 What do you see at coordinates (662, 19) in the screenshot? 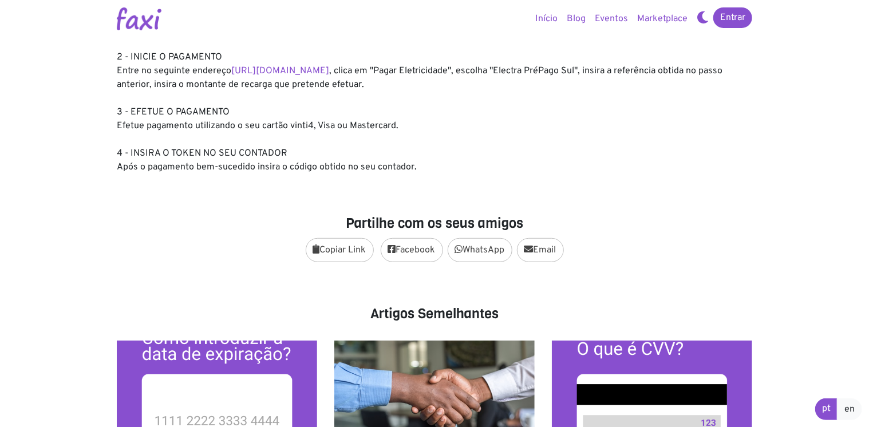
I see `a: Marketplace` at bounding box center [662, 19].